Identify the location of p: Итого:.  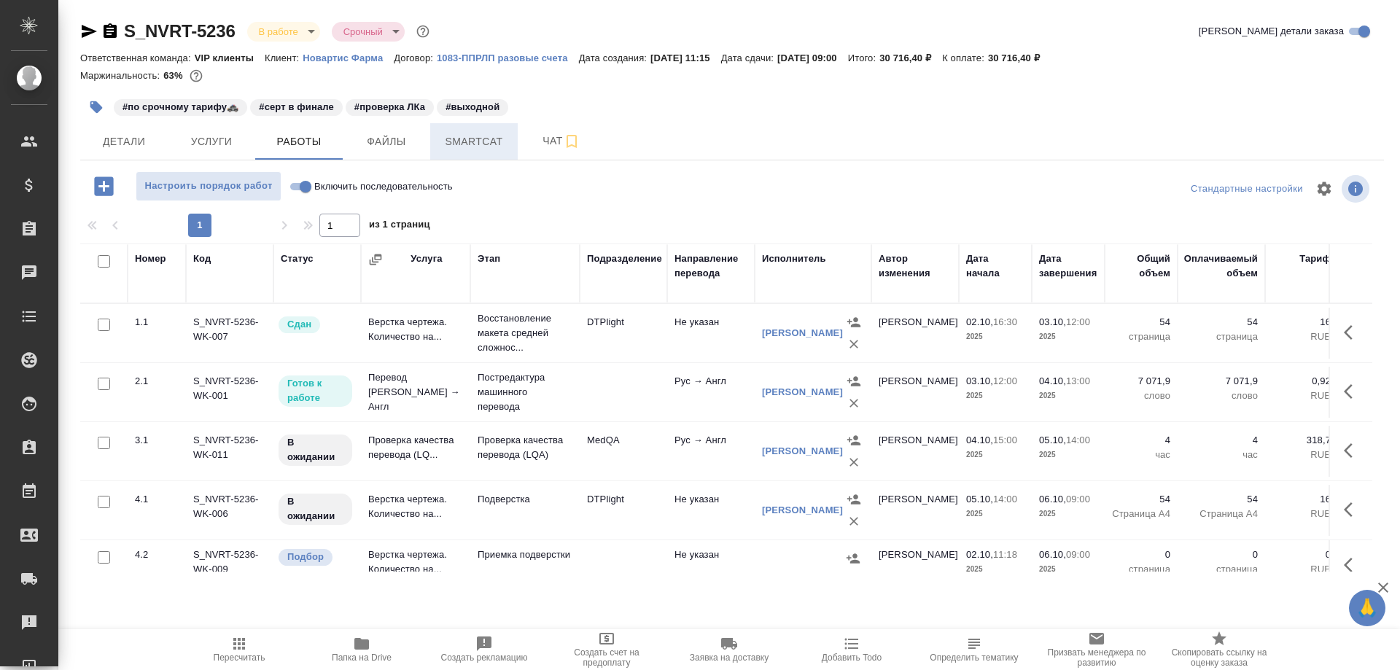
(863, 58).